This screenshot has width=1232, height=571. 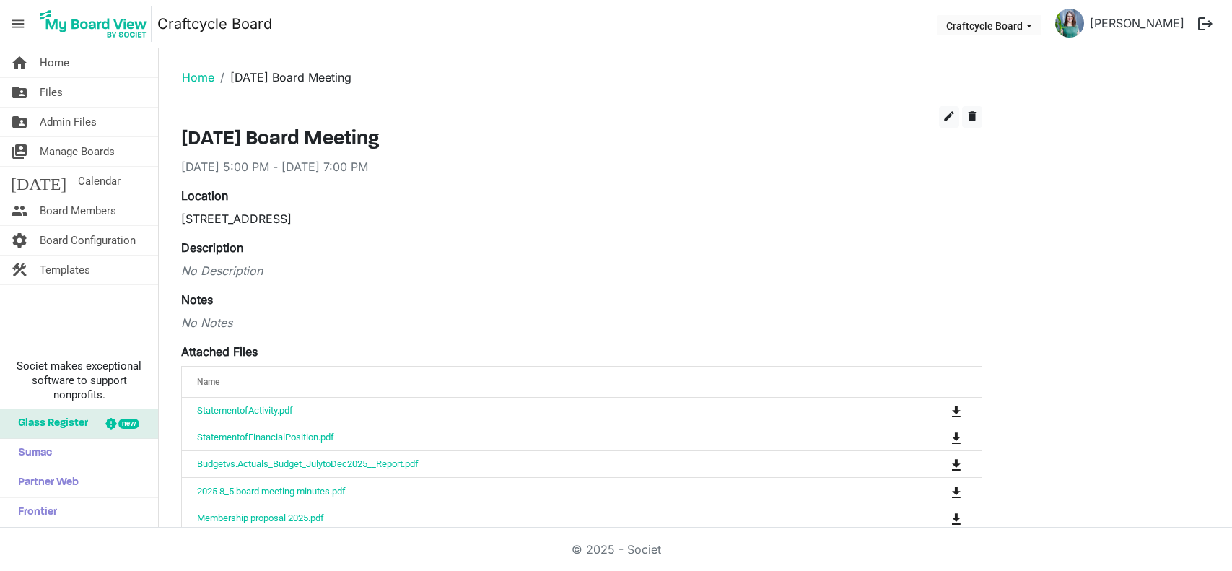 I want to click on img: My Board View Logo, so click(x=93, y=24).